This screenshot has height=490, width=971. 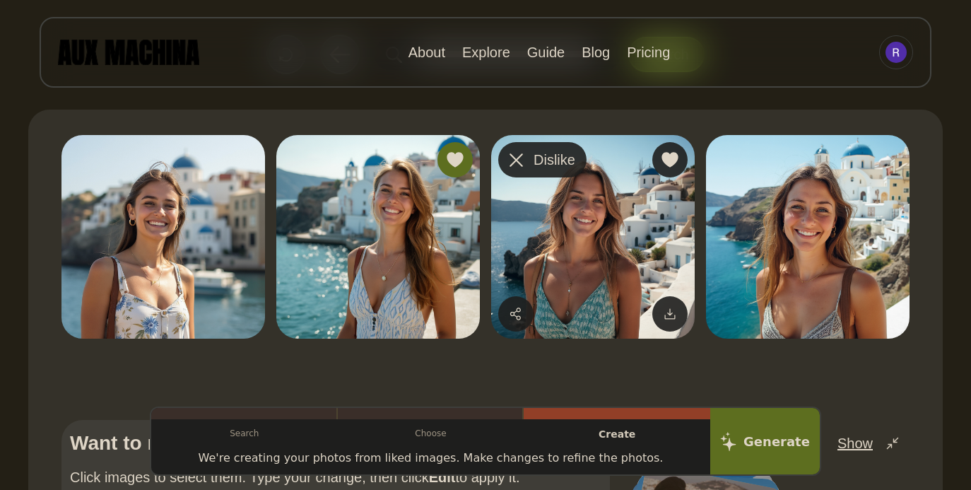 What do you see at coordinates (896, 52) in the screenshot?
I see `img: Avatar` at bounding box center [896, 52].